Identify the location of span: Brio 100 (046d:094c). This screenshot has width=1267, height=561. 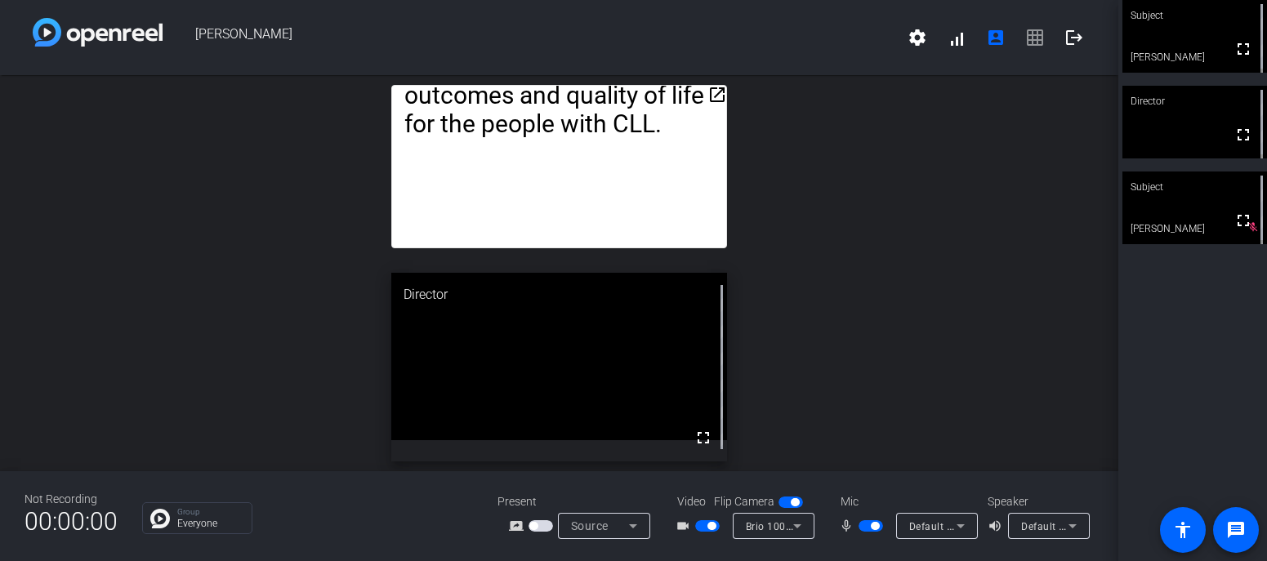
(796, 526).